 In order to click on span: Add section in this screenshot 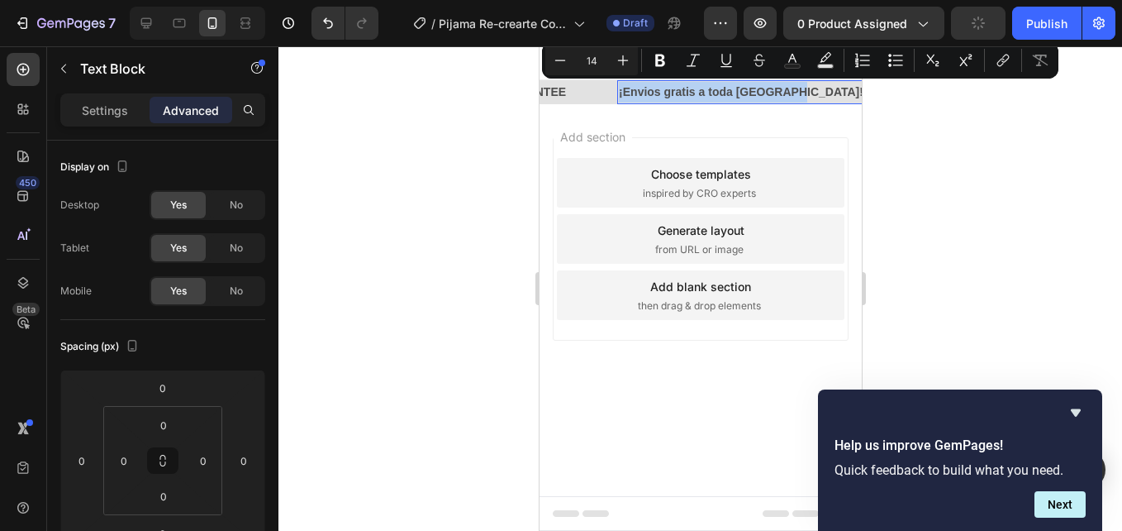, I will do `click(53, 90)`.